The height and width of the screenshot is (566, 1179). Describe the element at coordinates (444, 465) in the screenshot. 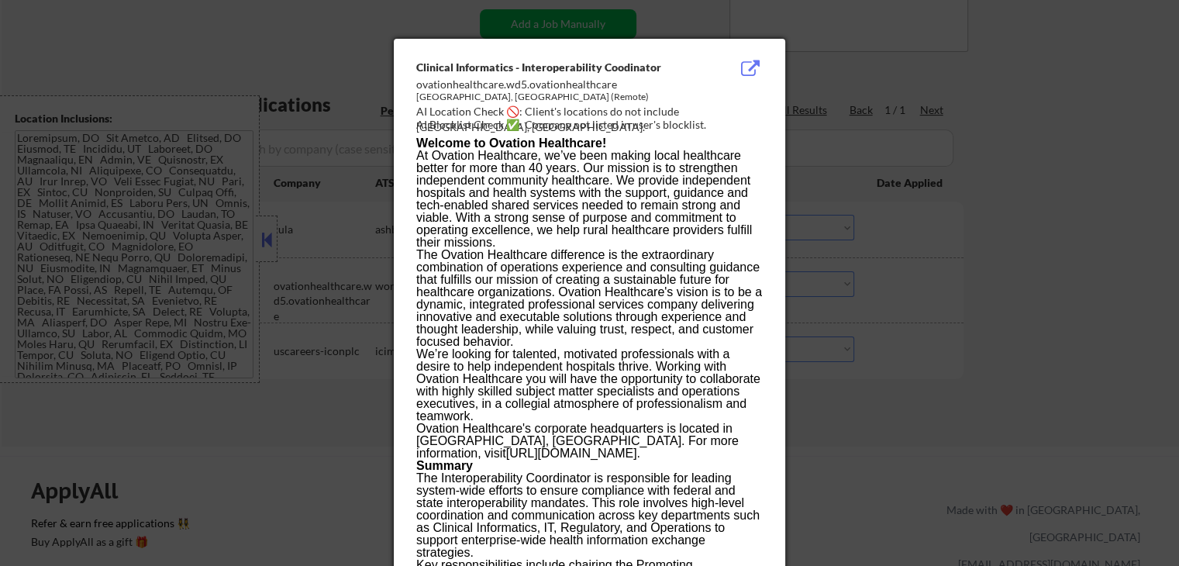

I see `b: Summary` at that location.